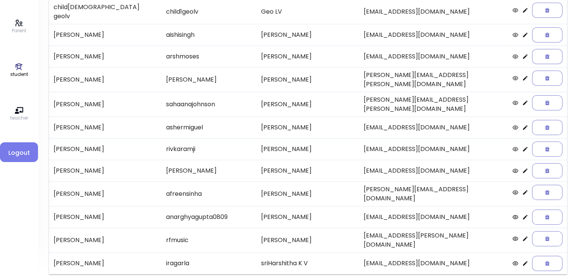 This screenshot has width=578, height=277. I want to click on p: student, so click(19, 74).